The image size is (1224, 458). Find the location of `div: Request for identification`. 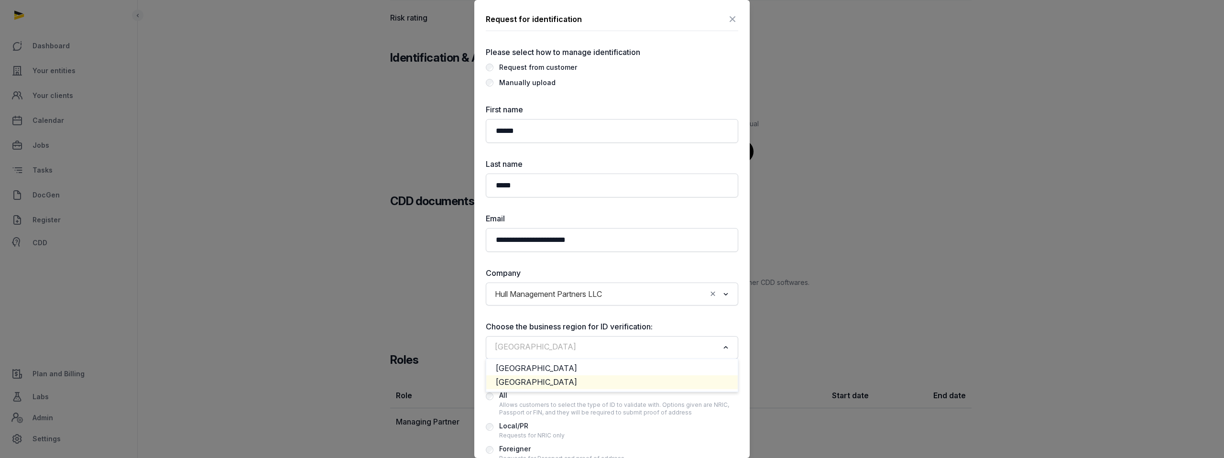

div: Request for identification is located at coordinates (533, 19).